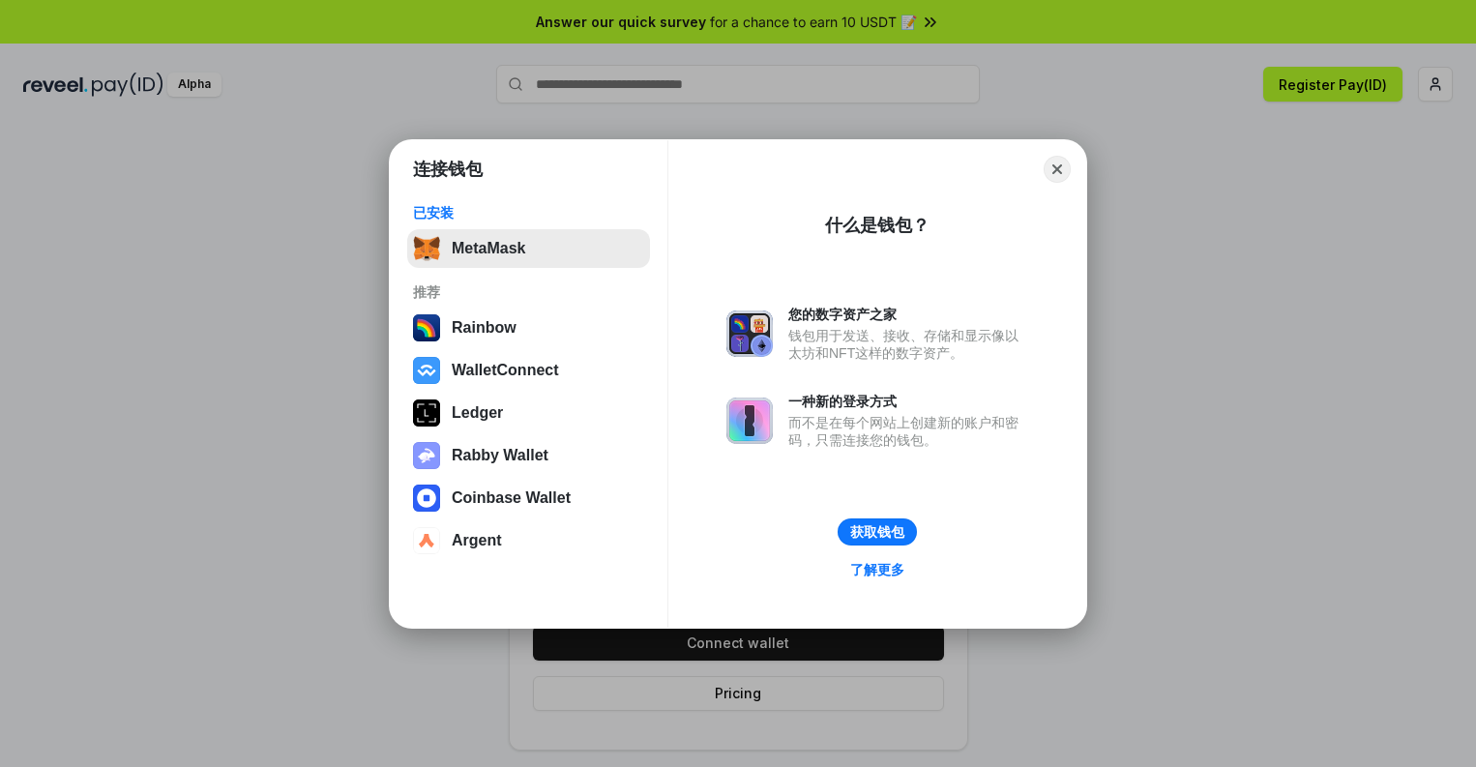 Image resolution: width=1476 pixels, height=767 pixels. I want to click on div: 获取钱包, so click(878, 532).